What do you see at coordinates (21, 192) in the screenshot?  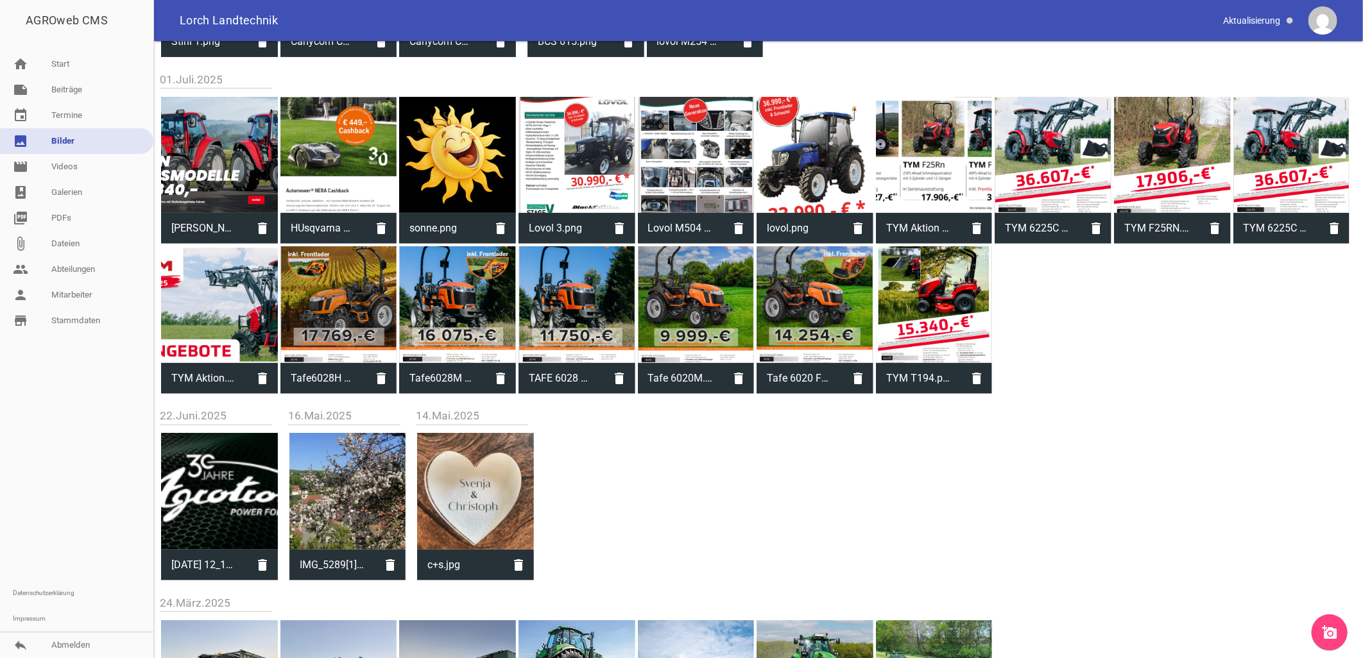 I see `i: photo_album` at bounding box center [21, 192].